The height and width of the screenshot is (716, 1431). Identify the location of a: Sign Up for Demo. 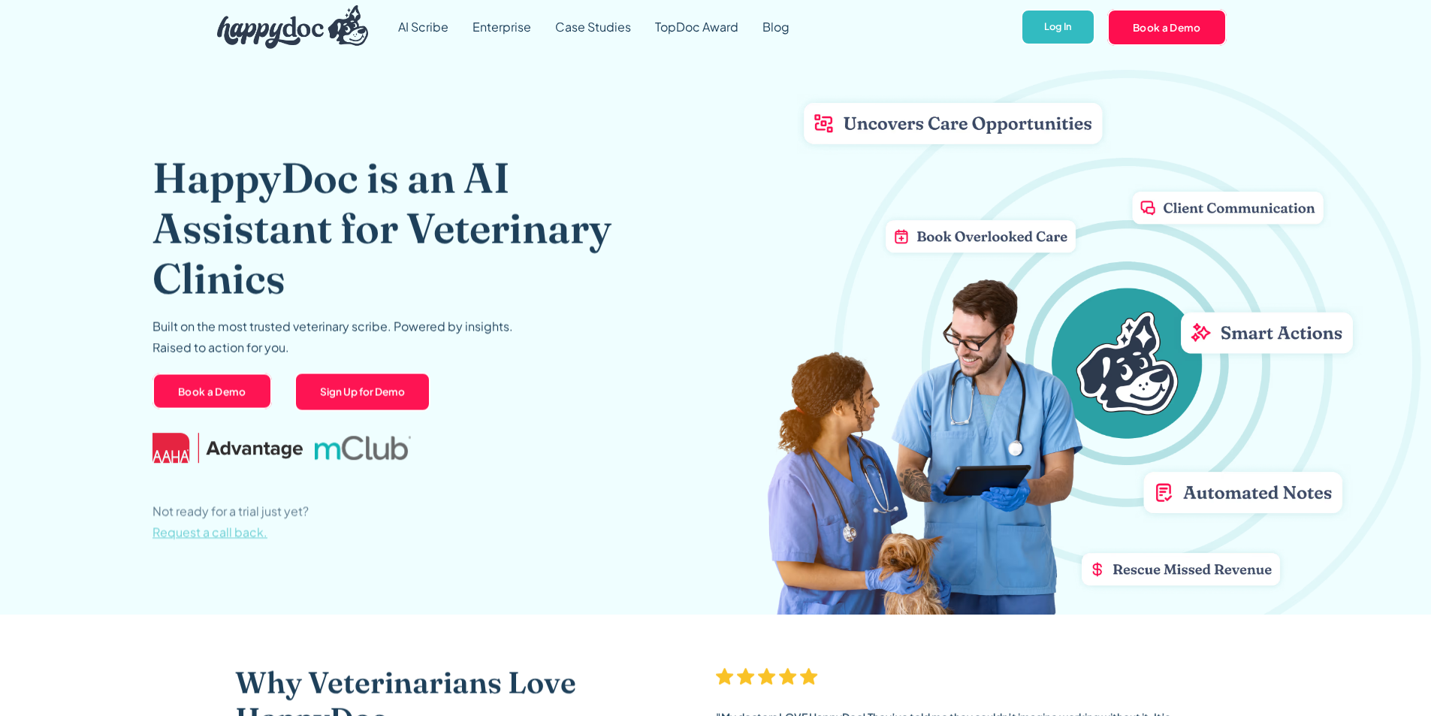
(361, 392).